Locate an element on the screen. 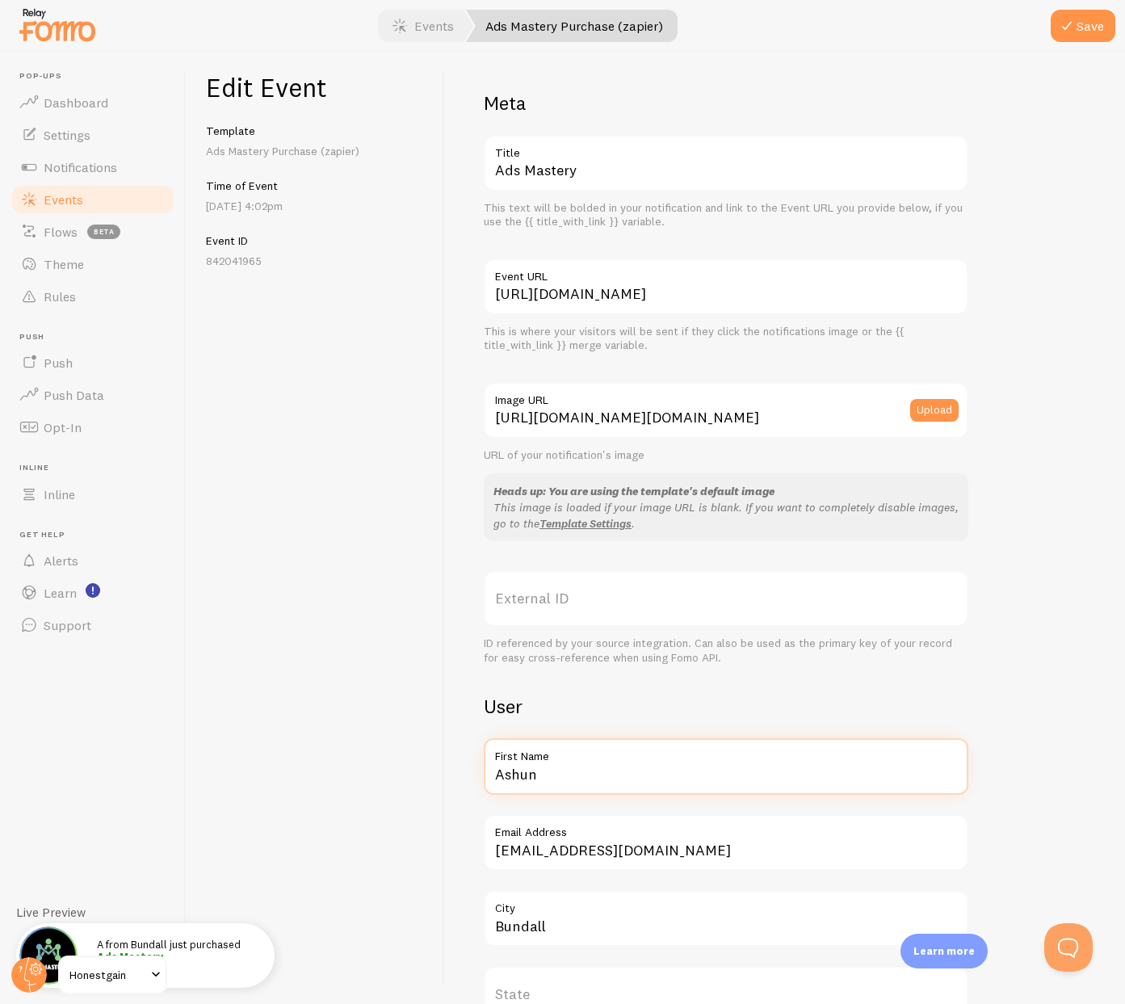 This screenshot has height=1004, width=1125. svg: <p>Watch New Feature Tutorials!</p> is located at coordinates (93, 591).